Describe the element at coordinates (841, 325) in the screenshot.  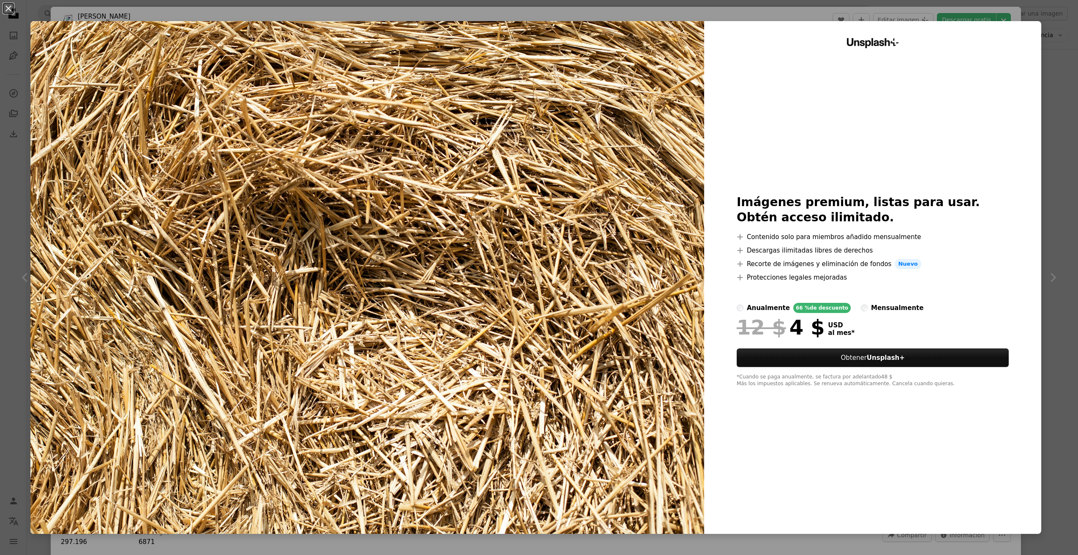
I see `span: USD` at that location.